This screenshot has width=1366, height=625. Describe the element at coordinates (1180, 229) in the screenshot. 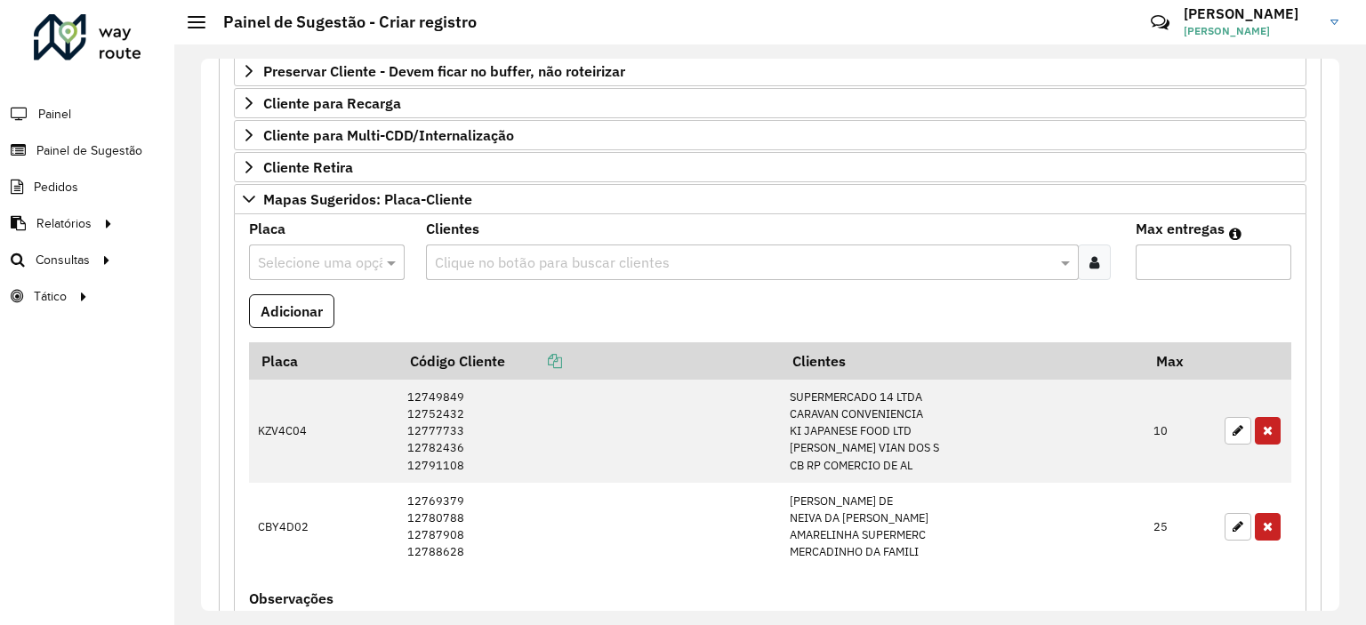

I see `label: Max entregas` at that location.